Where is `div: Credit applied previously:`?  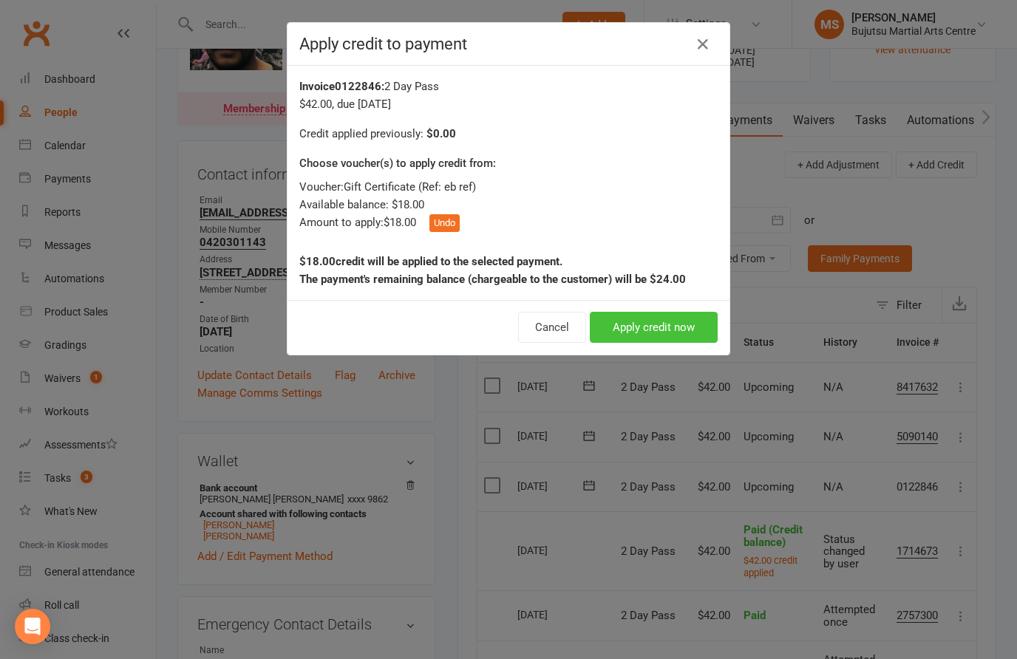 div: Credit applied previously: is located at coordinates (508, 134).